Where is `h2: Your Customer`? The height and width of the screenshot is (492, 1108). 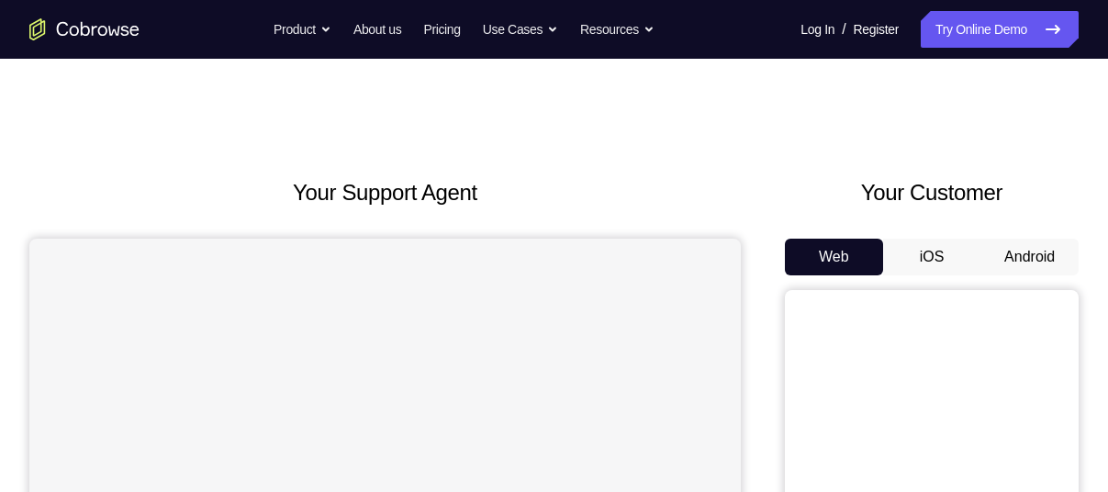
h2: Your Customer is located at coordinates (932, 193).